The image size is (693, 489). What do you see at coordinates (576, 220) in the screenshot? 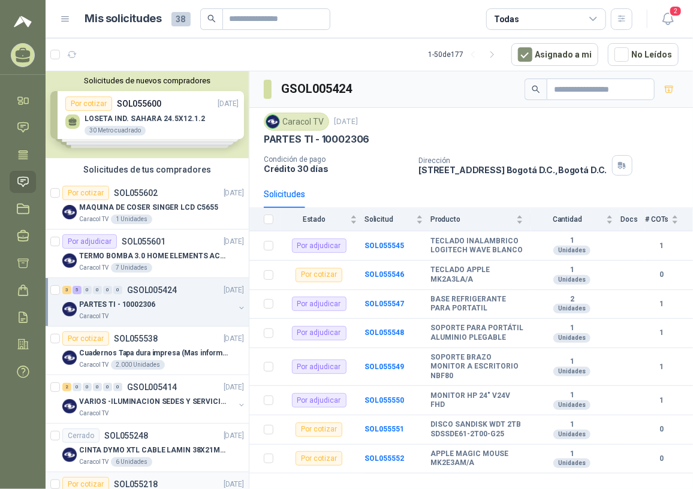
I see `th: Cantidad` at bounding box center [576, 220].